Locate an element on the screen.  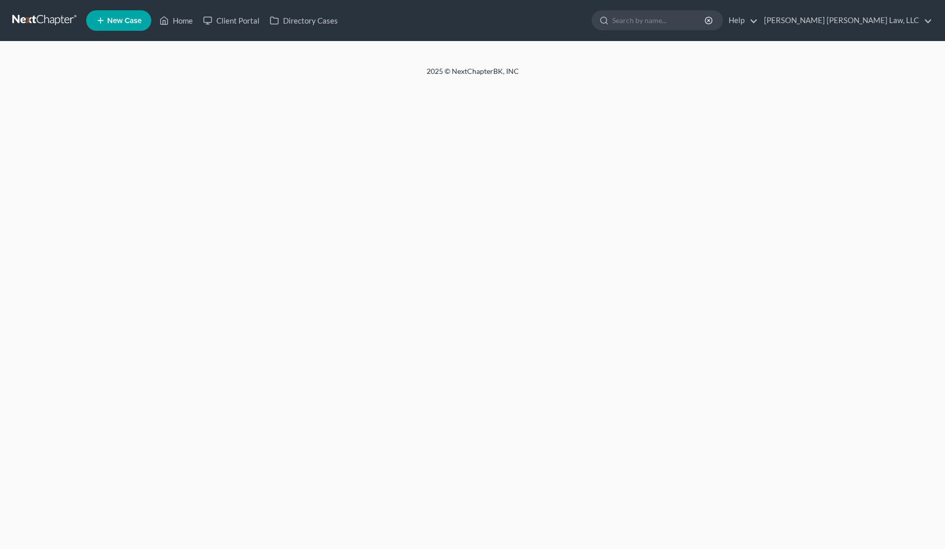
div: 2025 © NextChapterBK, INC is located at coordinates (473, 75).